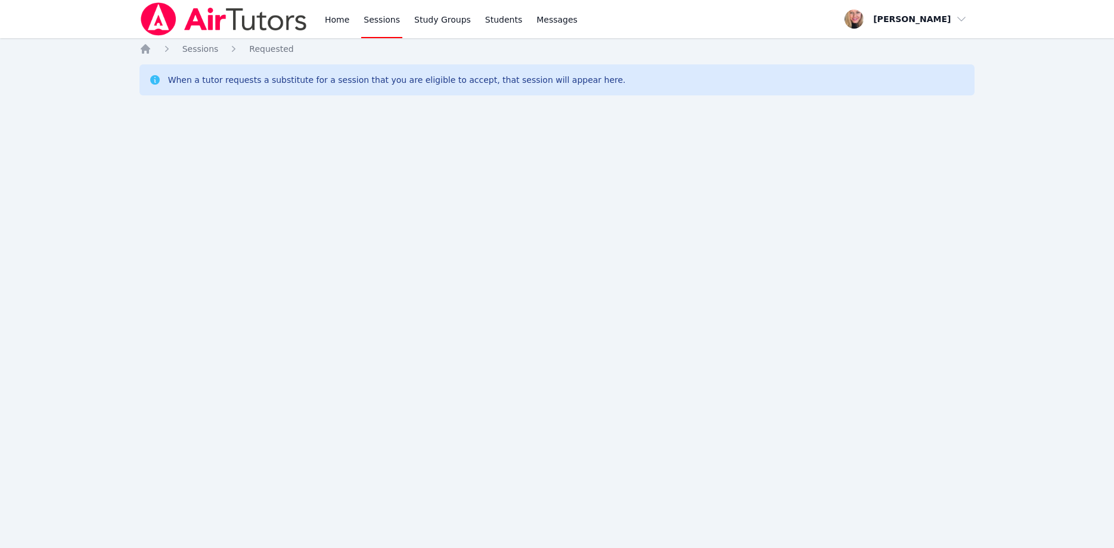 Image resolution: width=1114 pixels, height=548 pixels. What do you see at coordinates (397, 80) in the screenshot?
I see `div: When a tutor requests a substitute for a session that you are eligible to accept, that session wi...` at bounding box center [397, 80].